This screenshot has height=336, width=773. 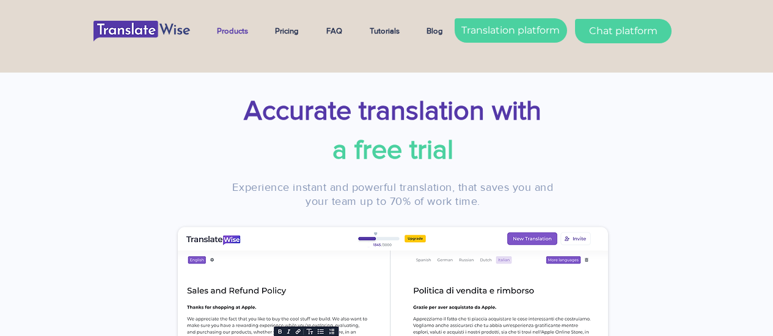 I want to click on p: Products, so click(x=232, y=31).